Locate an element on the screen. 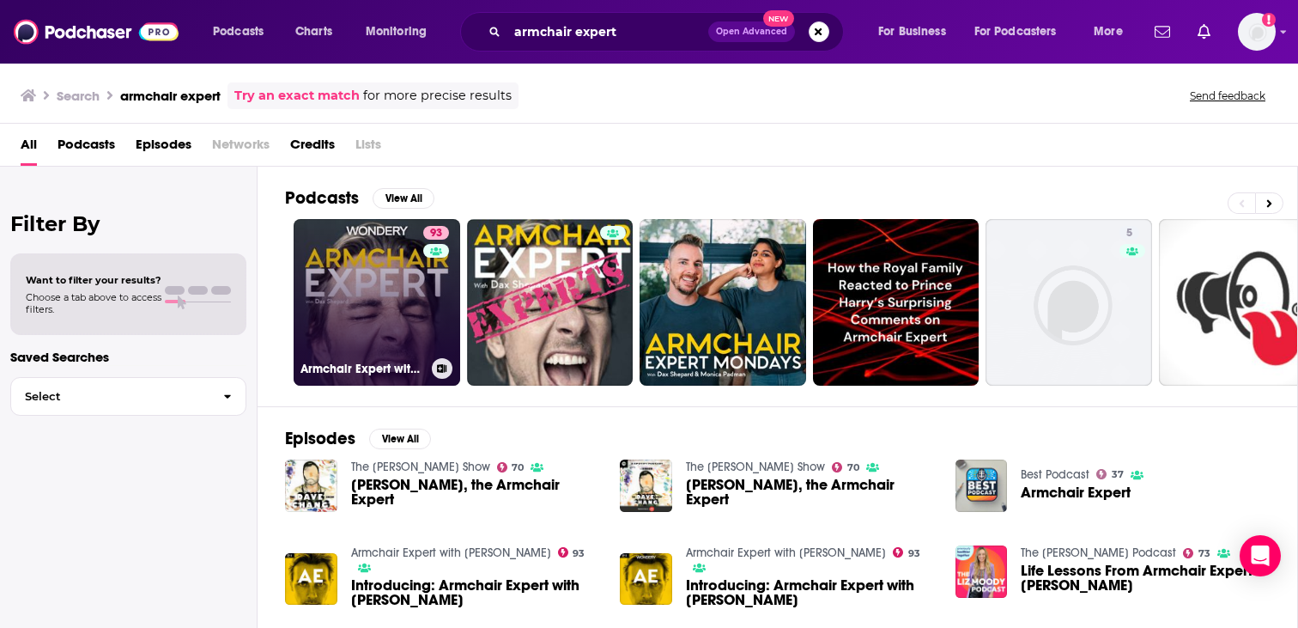 This screenshot has height=628, width=1298. a: All is located at coordinates (28, 148).